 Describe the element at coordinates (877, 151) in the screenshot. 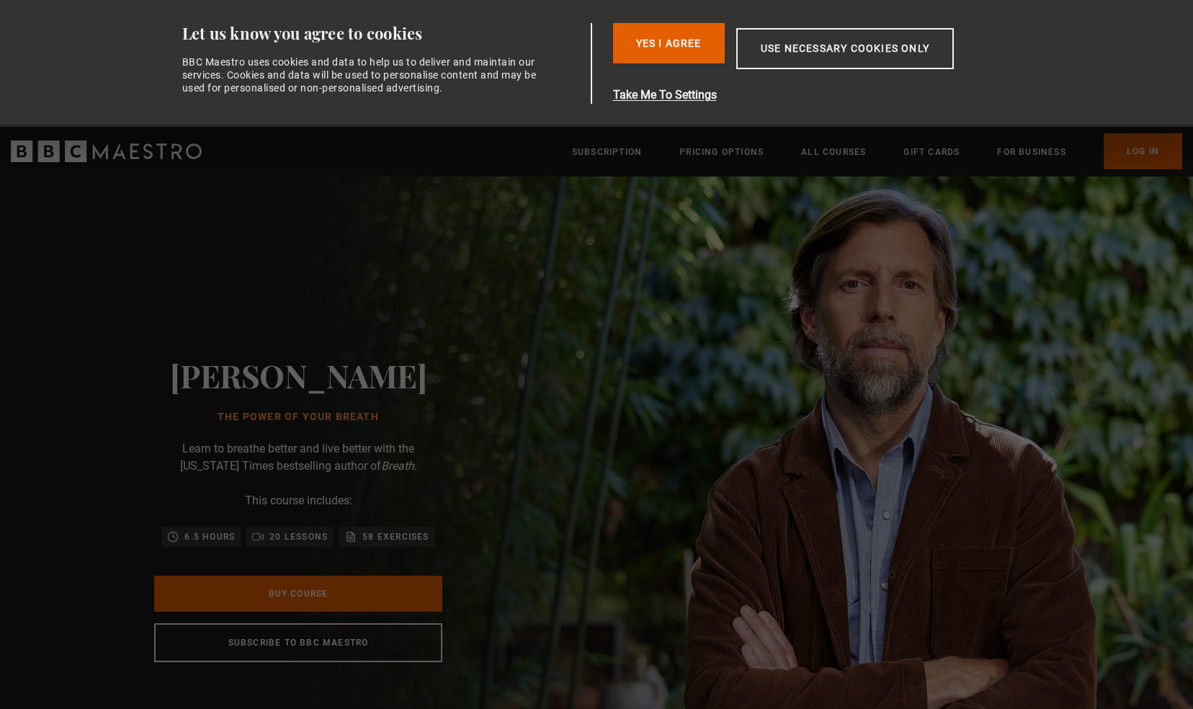

I see `nav: Primary` at that location.